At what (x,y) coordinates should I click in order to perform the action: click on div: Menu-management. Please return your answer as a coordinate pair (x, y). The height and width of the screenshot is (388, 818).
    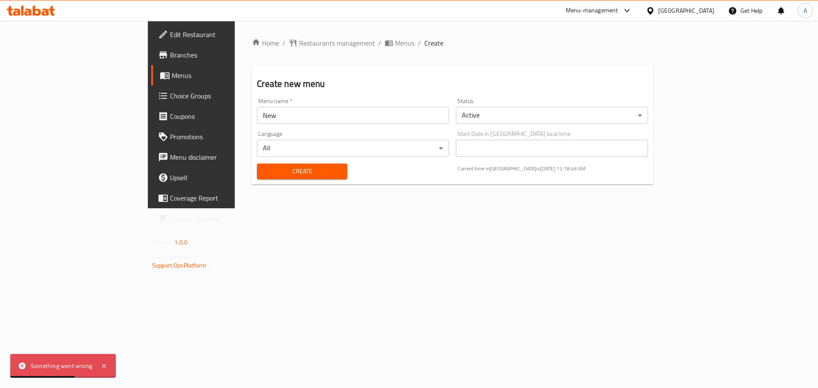
    Looking at the image, I should click on (592, 11).